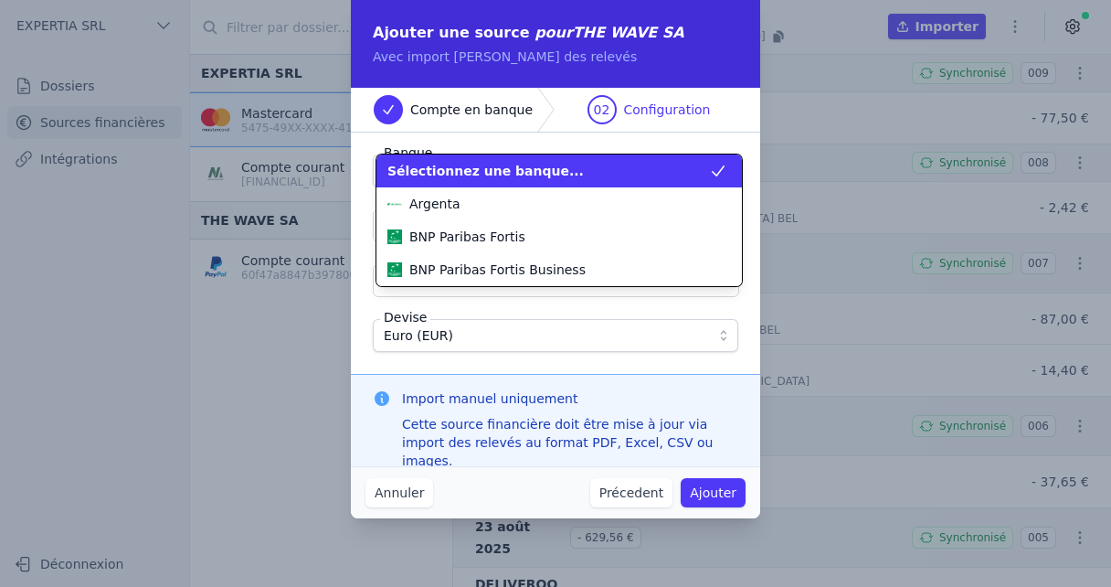 The width and height of the screenshot is (1111, 587). I want to click on span: Argenta, so click(435, 204).